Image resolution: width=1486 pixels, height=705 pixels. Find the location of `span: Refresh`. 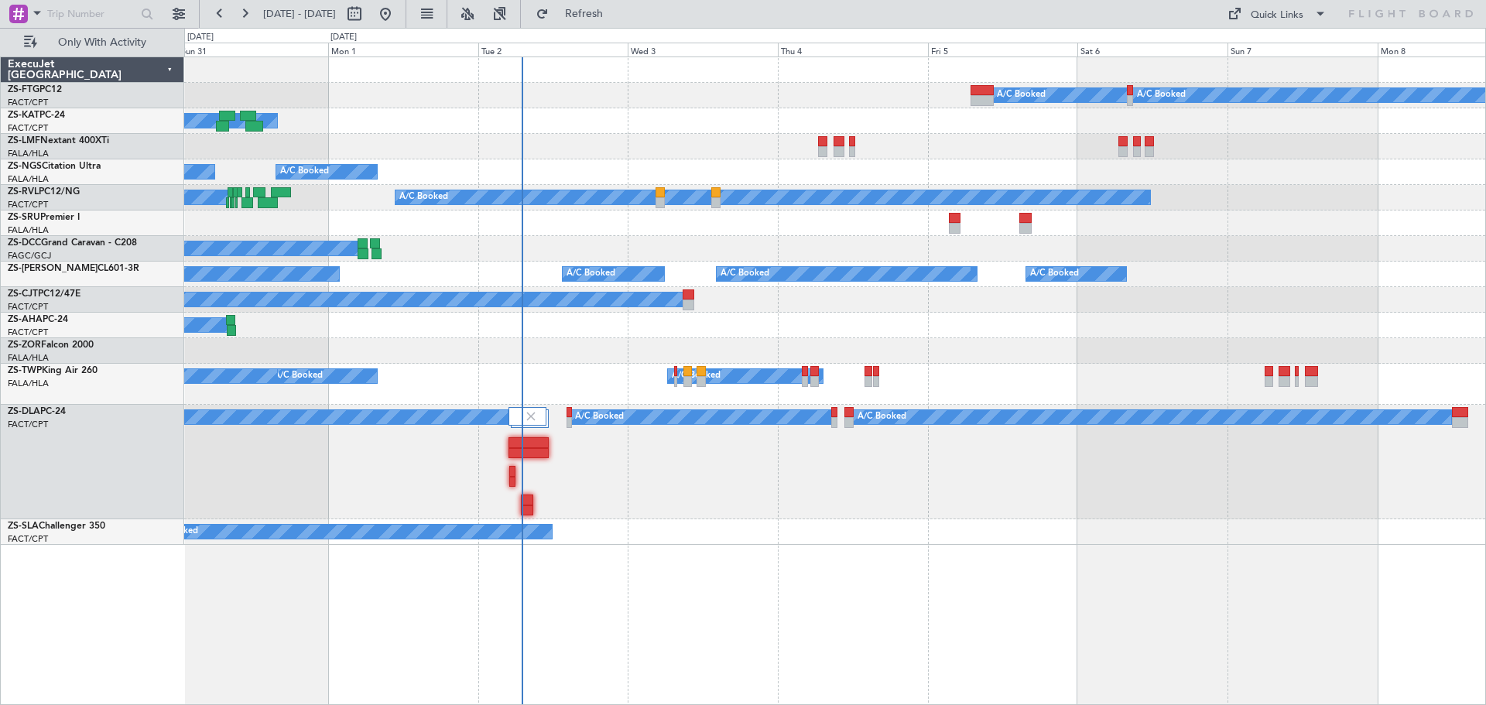

span: Refresh is located at coordinates (584, 14).